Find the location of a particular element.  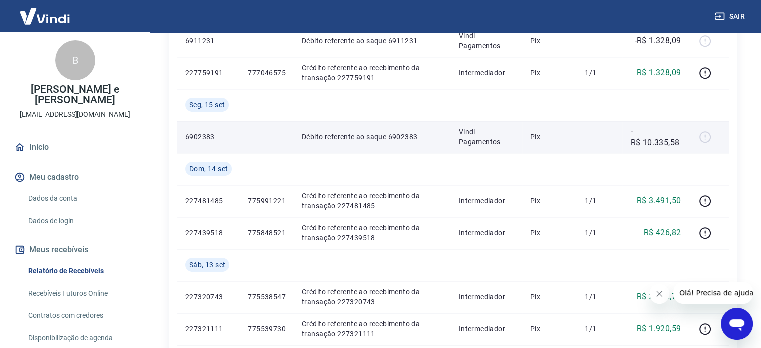

p: R$ 2.512,75 is located at coordinates (659, 297).